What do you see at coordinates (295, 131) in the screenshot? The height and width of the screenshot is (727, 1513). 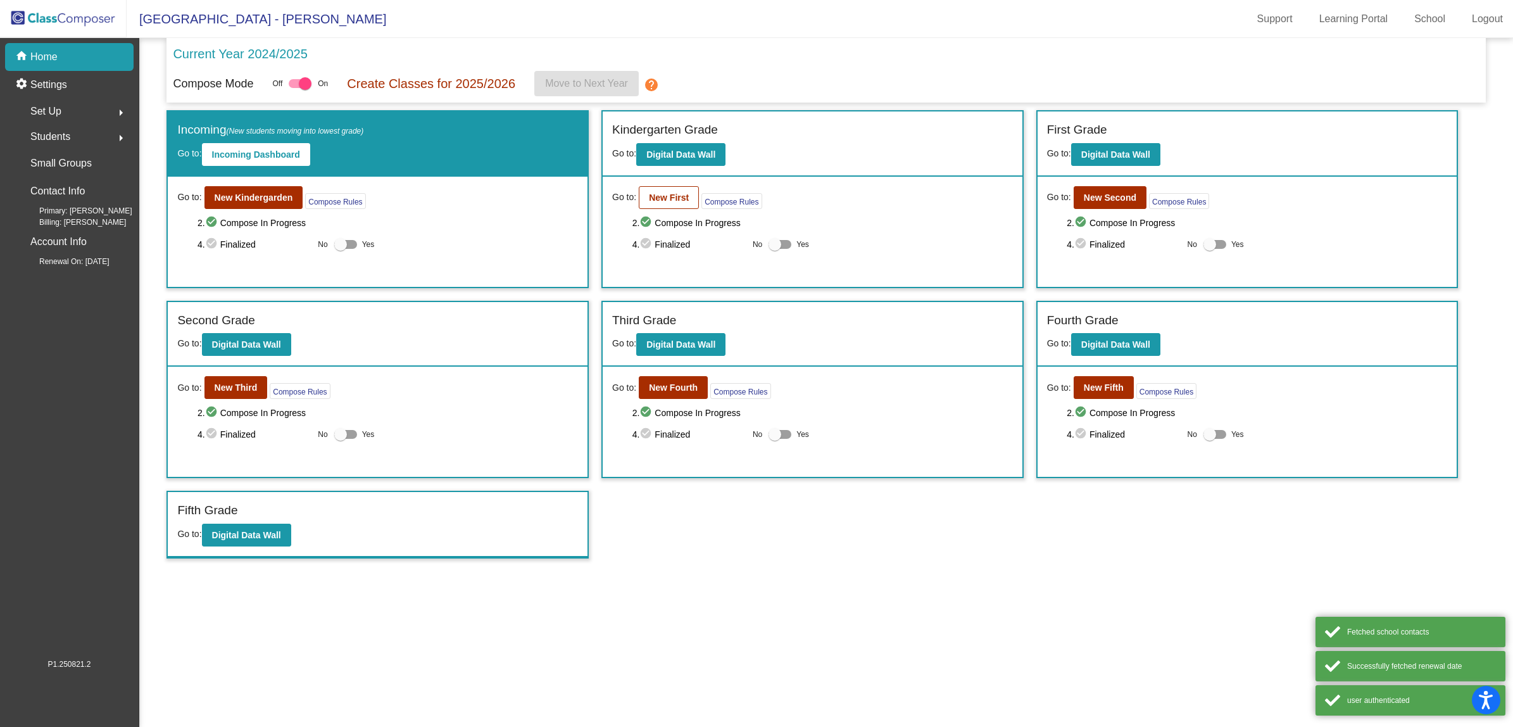 I see `span: (New students moving into lowest grade)` at bounding box center [295, 131].